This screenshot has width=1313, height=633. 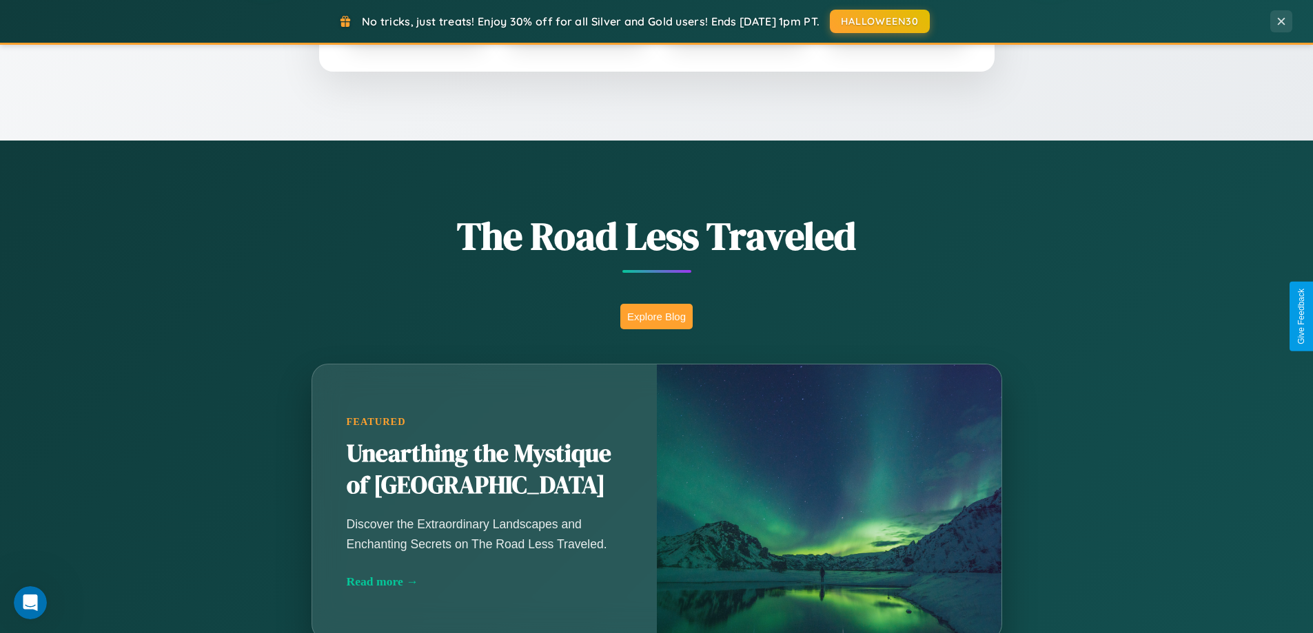 I want to click on div: Read more →, so click(x=485, y=582).